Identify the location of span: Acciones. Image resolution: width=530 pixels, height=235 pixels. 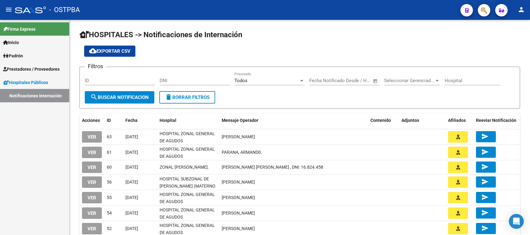
(91, 120).